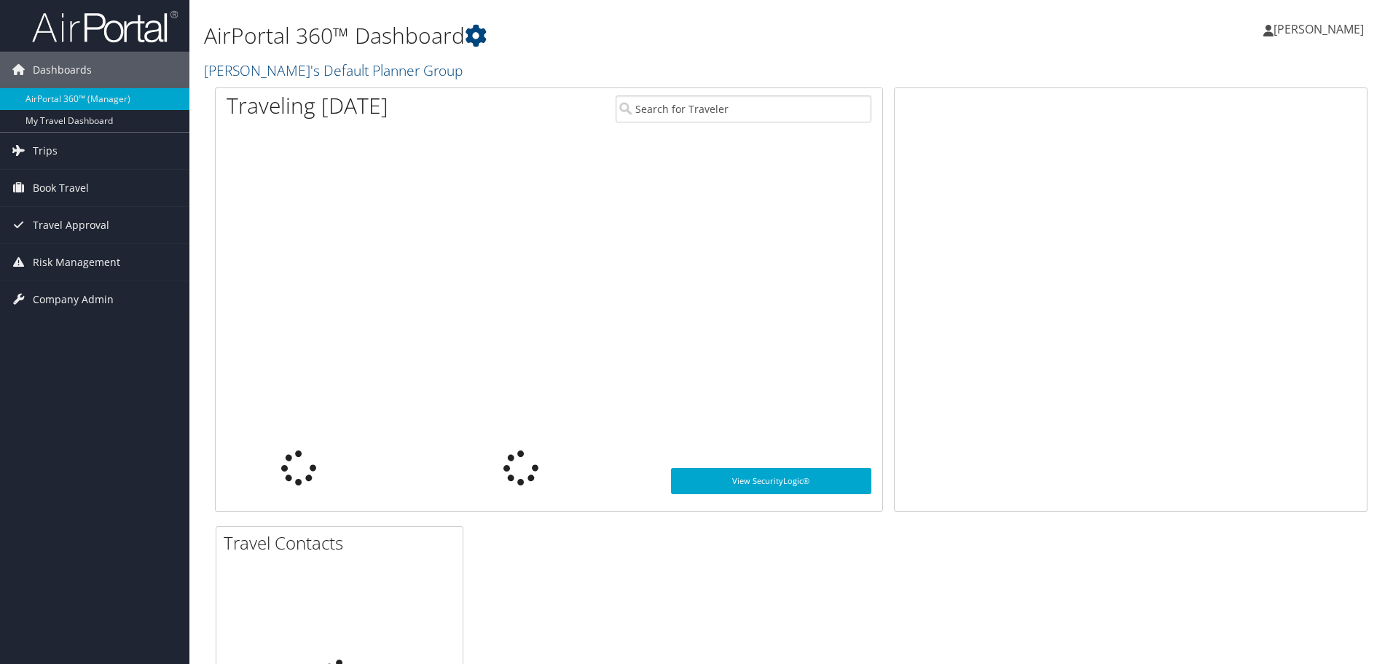 Image resolution: width=1393 pixels, height=664 pixels. Describe the element at coordinates (73, 299) in the screenshot. I see `span: Company Admin` at that location.